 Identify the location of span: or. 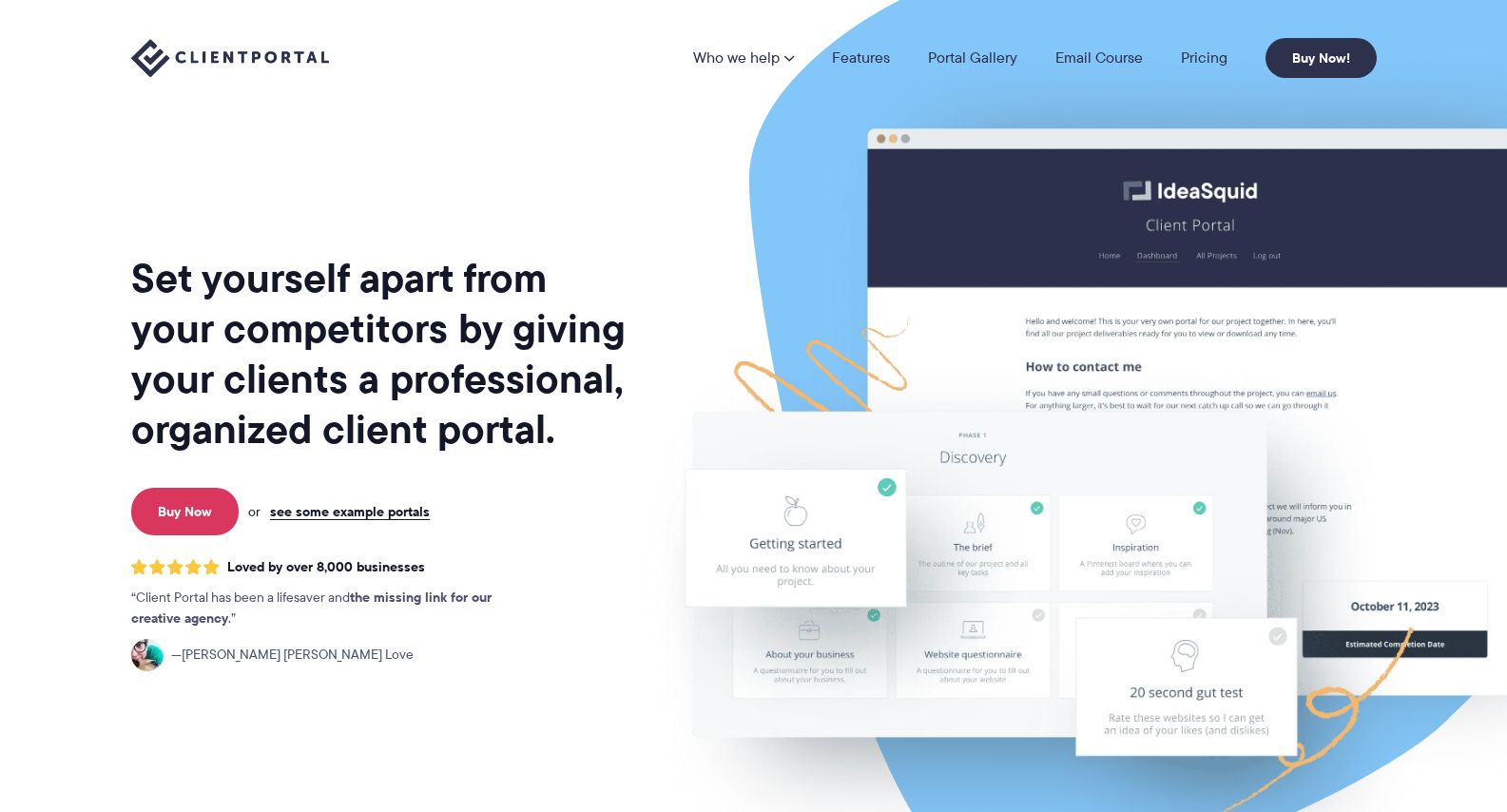
(254, 511).